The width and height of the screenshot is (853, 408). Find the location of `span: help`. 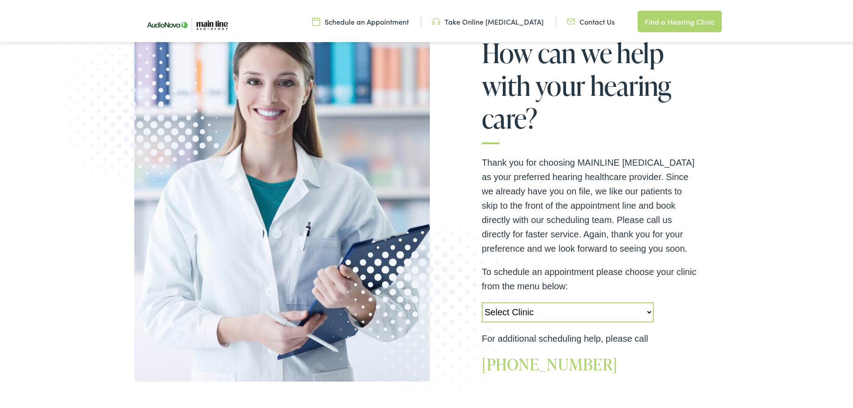

span: help is located at coordinates (640, 51).